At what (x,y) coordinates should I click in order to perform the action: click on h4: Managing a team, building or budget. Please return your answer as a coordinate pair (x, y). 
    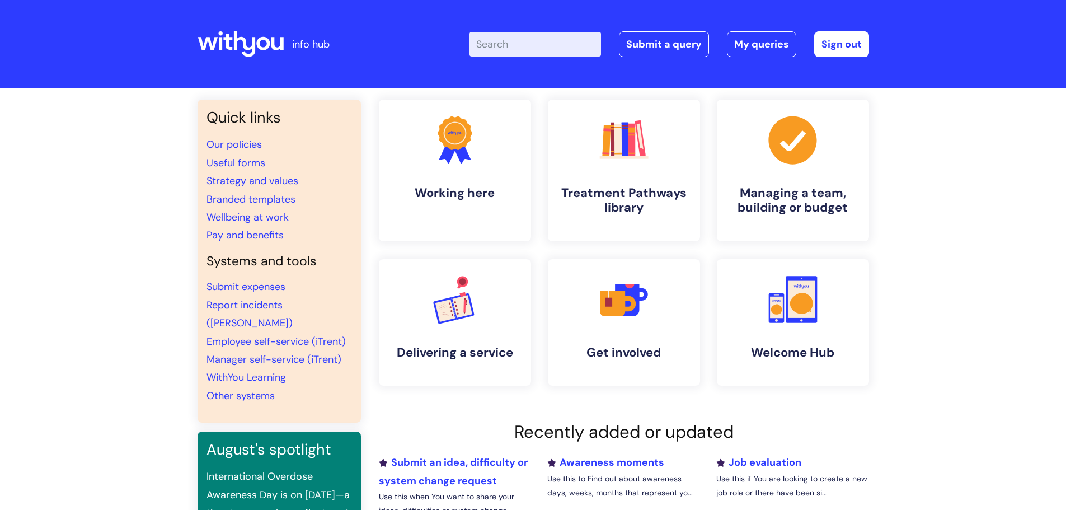
    Looking at the image, I should click on (793, 200).